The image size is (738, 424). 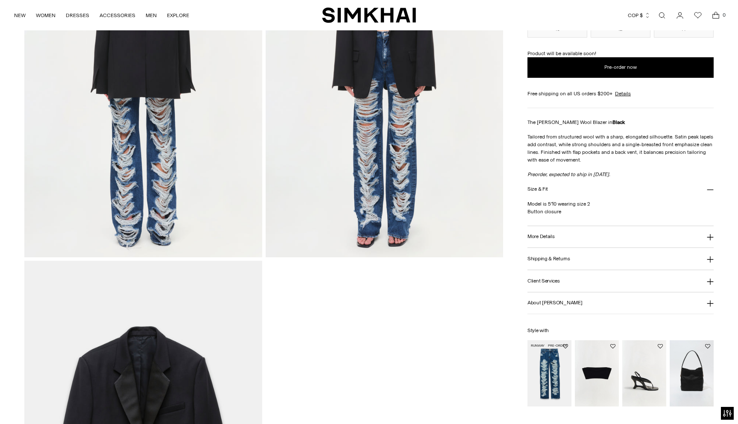 I want to click on p: Product will be available soon!, so click(x=621, y=53).